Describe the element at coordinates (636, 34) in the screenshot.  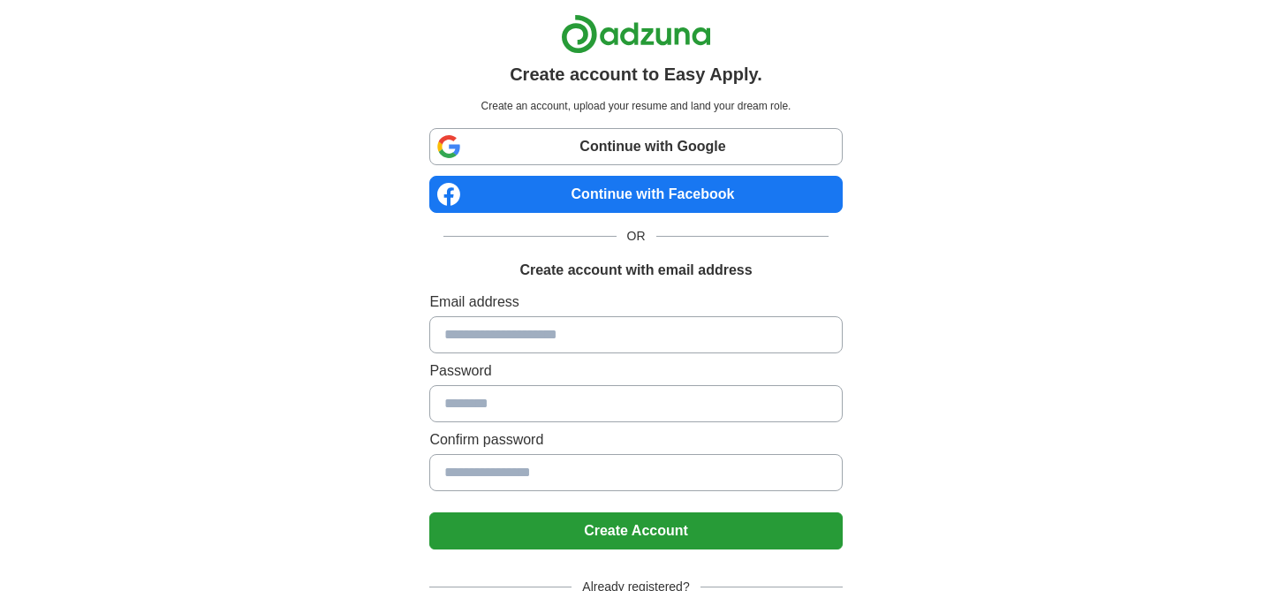
I see `img: Adzuna logo` at that location.